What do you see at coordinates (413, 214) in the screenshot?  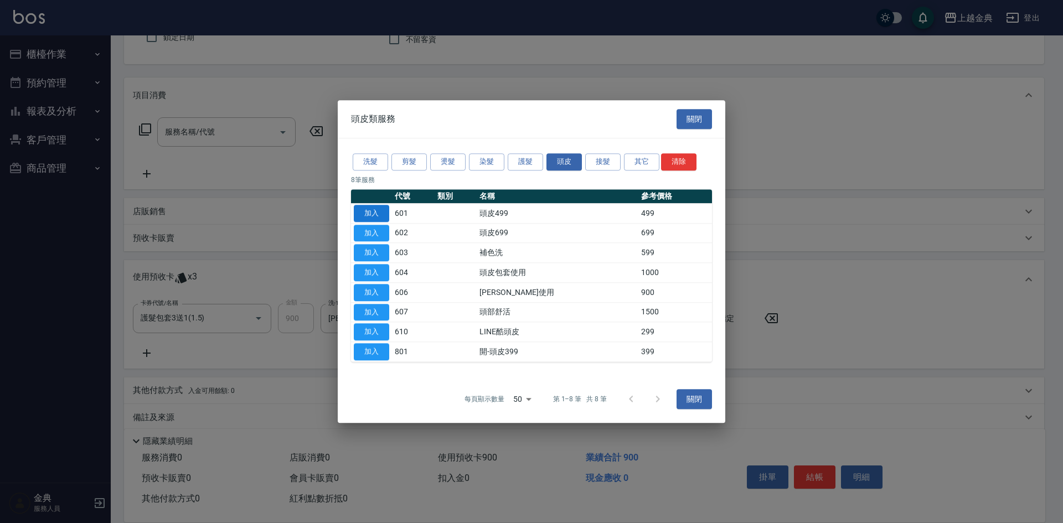 I see `td: 601` at bounding box center [413, 214].